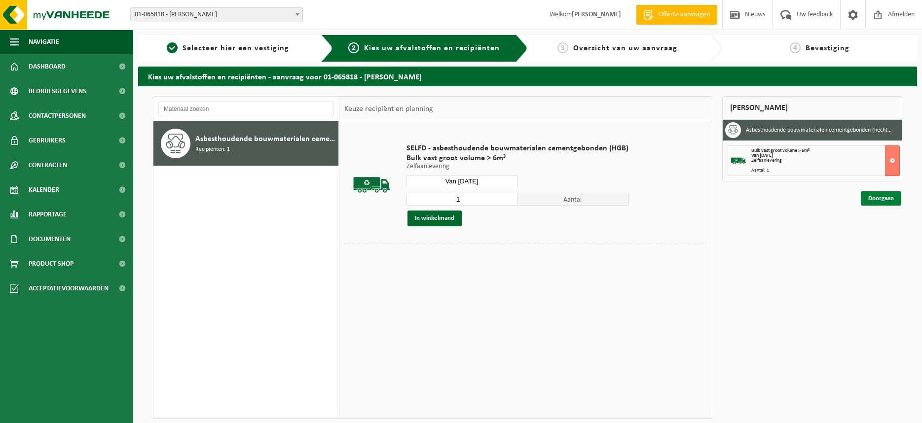 The image size is (922, 423). What do you see at coordinates (389, 109) in the screenshot?
I see `div: Keuze recipiënt en planning` at bounding box center [389, 109].